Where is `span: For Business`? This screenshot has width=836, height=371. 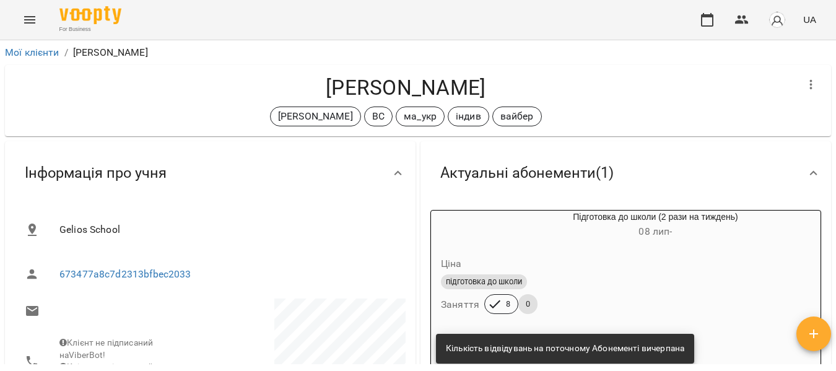 span: For Business is located at coordinates (90, 29).